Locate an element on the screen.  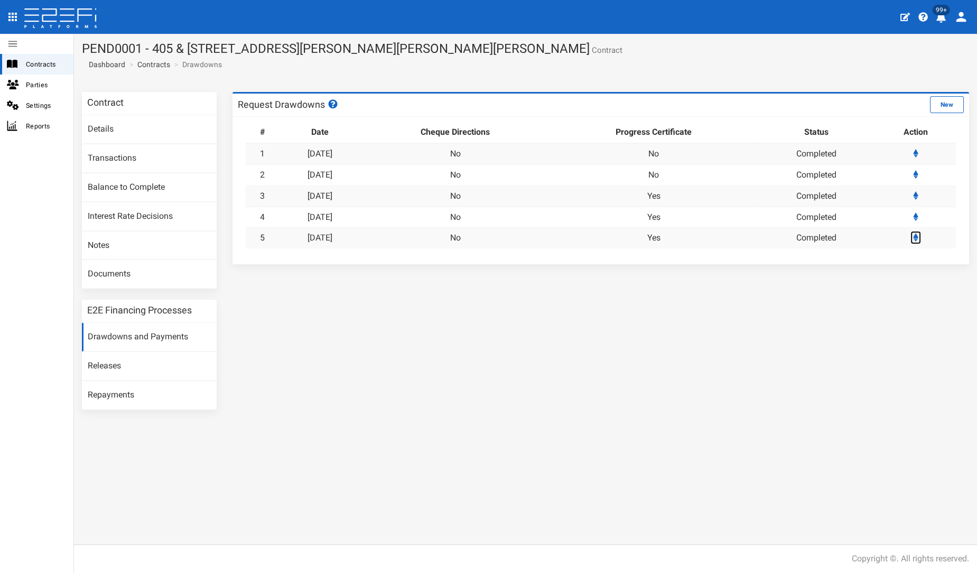
h3: Contract is located at coordinates (105, 102).